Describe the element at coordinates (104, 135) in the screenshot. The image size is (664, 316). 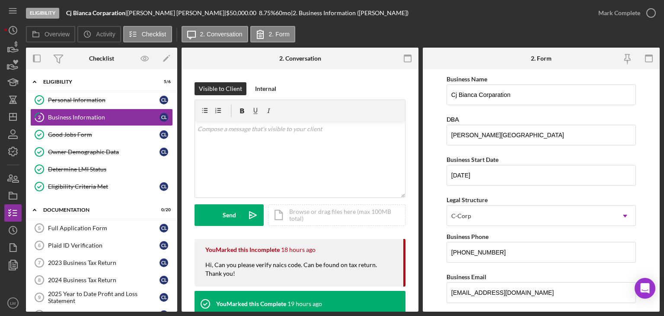
I see `div: Good Jobs Form` at that location.